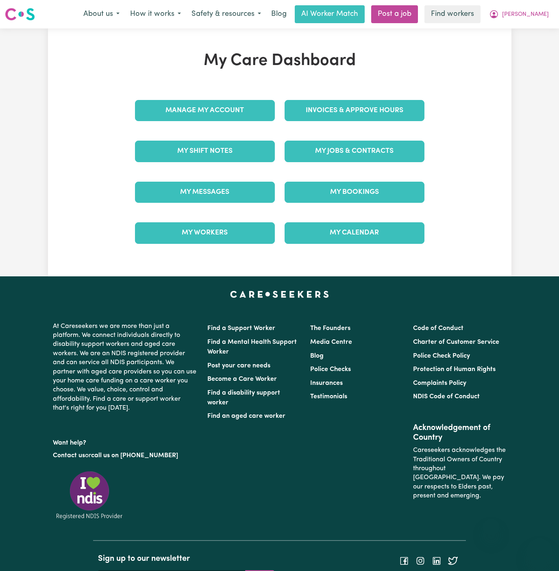 The image size is (559, 571). Describe the element at coordinates (355, 151) in the screenshot. I see `a: My Jobs & Contracts` at that location.